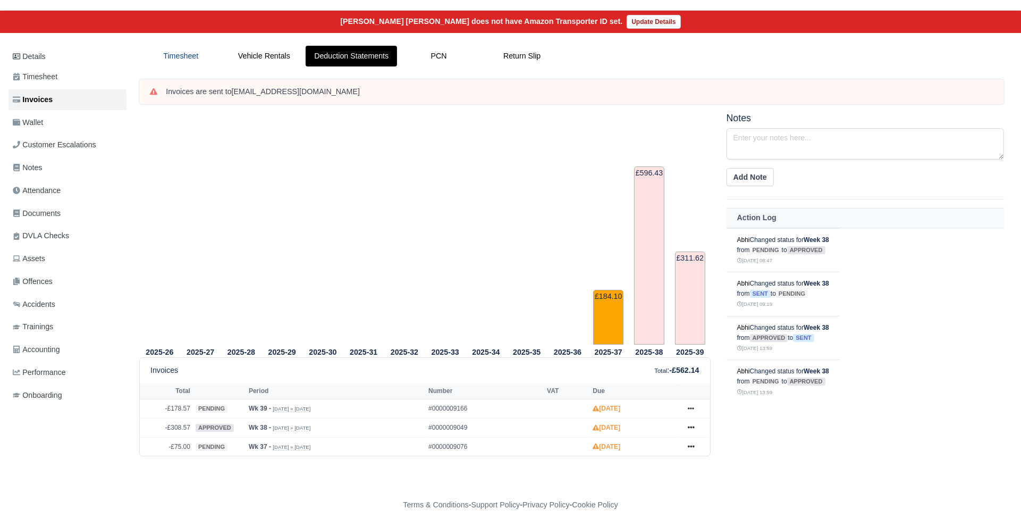  What do you see at coordinates (68, 213) in the screenshot?
I see `a: Documents` at bounding box center [68, 213].